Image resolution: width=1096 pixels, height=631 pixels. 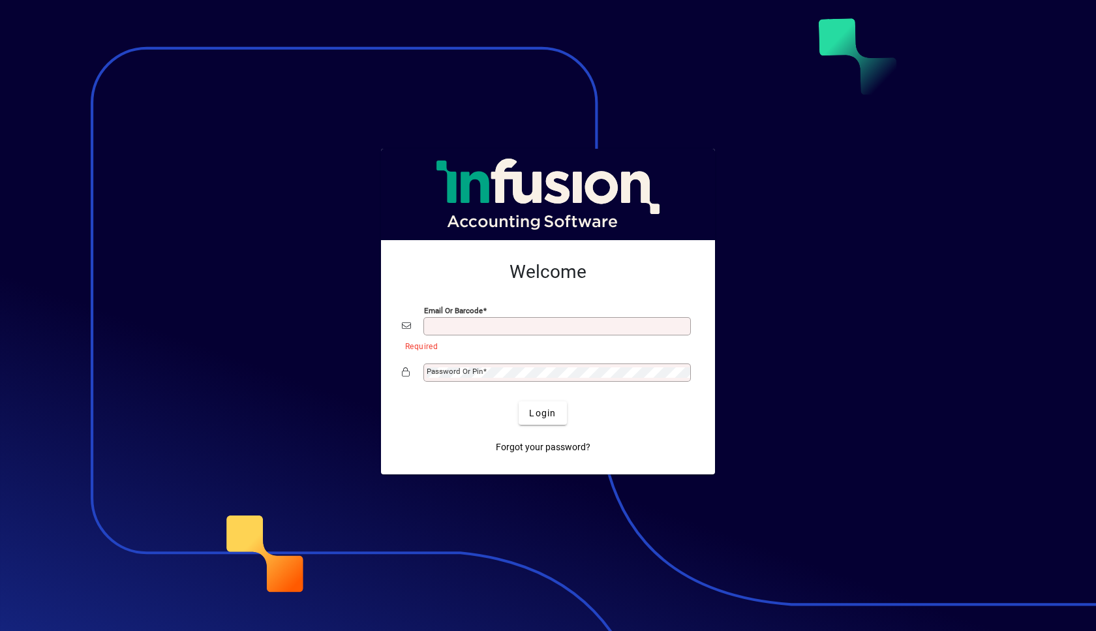 What do you see at coordinates (453, 310) in the screenshot?
I see `mat-label: Email or Barcode` at bounding box center [453, 310].